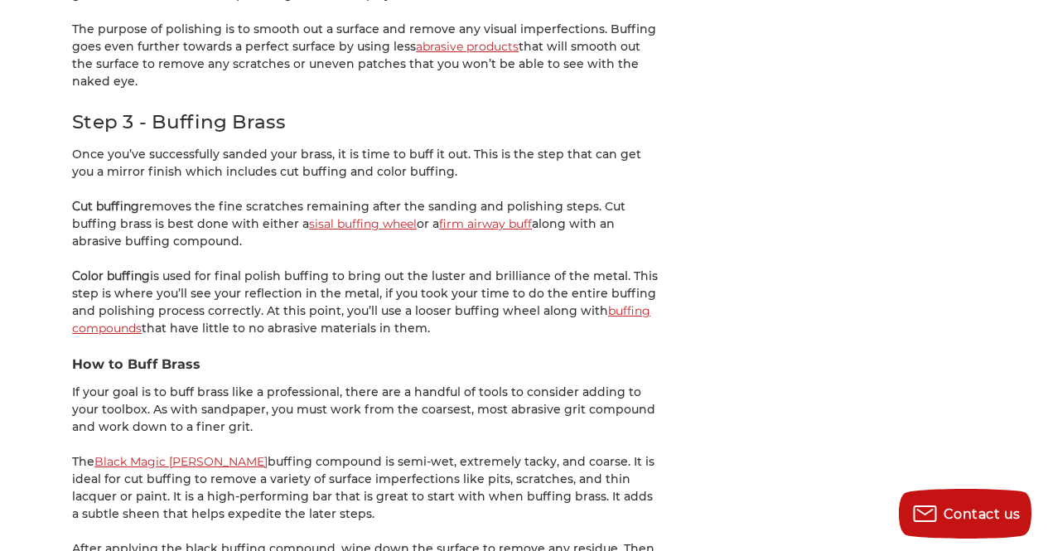  What do you see at coordinates (365, 224) in the screenshot?
I see `p: removes the fine scratches remaining after the sanding and polishing steps. Cut buffing brass is ...` at bounding box center [365, 224].